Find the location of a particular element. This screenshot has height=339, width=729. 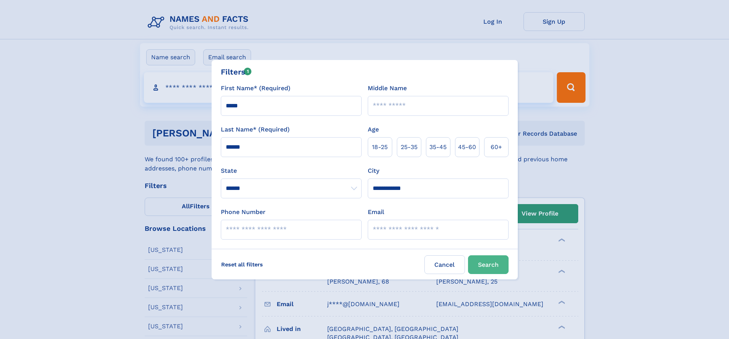

span: 18‑25 is located at coordinates (379, 147).